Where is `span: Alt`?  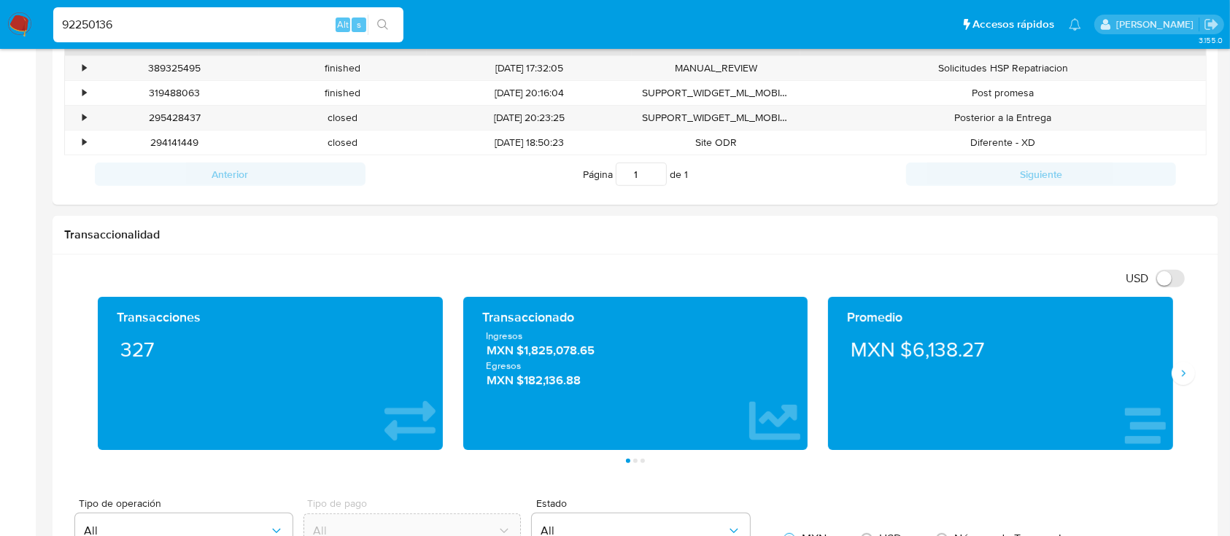
span: Alt is located at coordinates (343, 24).